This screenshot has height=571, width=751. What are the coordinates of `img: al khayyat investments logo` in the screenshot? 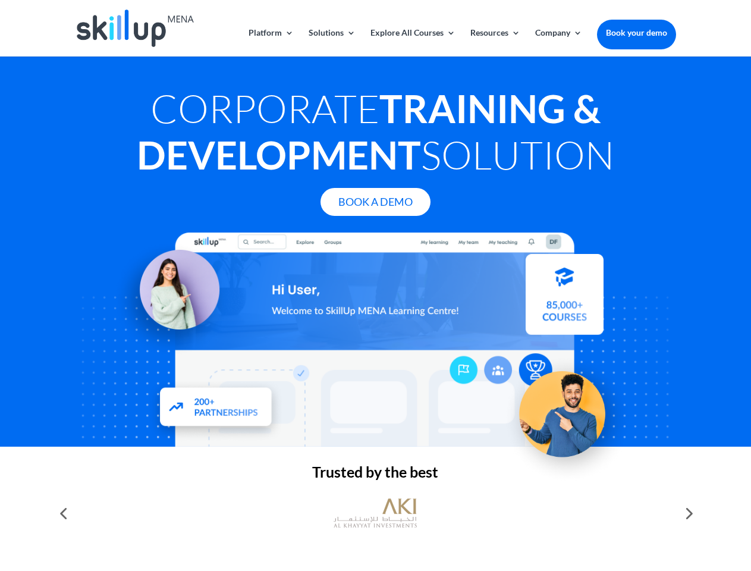 It's located at (375, 513).